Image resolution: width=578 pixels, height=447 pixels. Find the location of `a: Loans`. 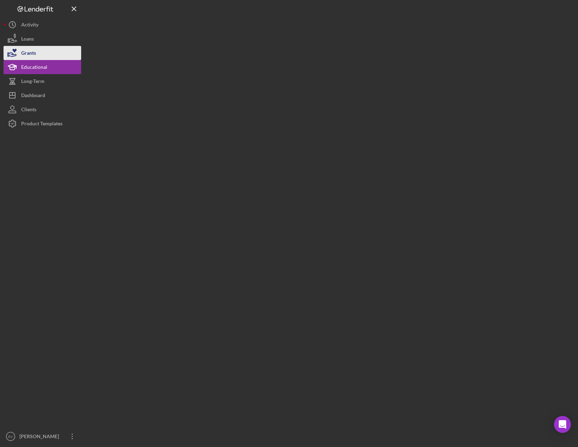

a: Loans is located at coordinates (42, 39).